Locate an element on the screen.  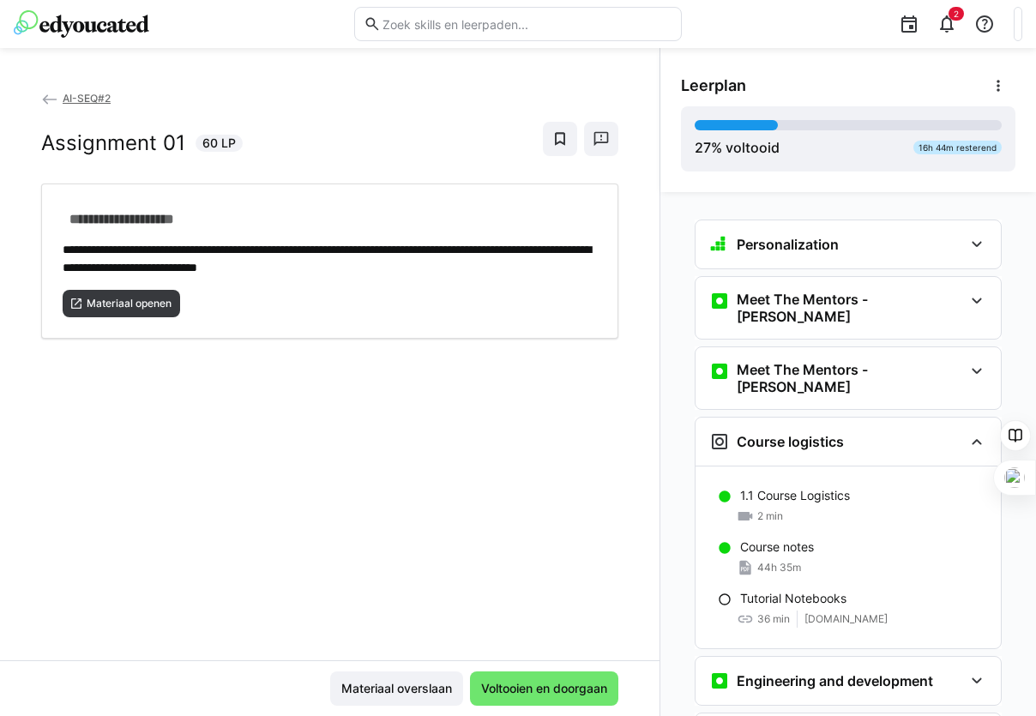
span: 2 is located at coordinates (956, 14).